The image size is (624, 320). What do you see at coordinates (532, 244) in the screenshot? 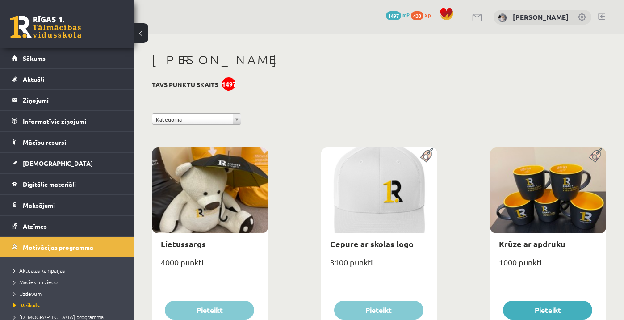
I see `a: Krūze ar apdruku` at bounding box center [532, 244].